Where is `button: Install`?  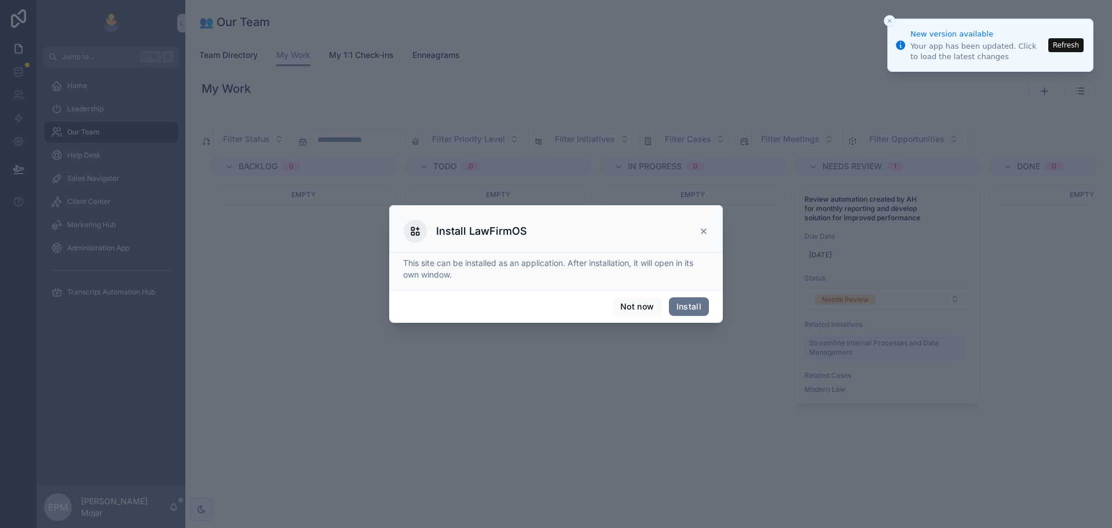 button: Install is located at coordinates (689, 306).